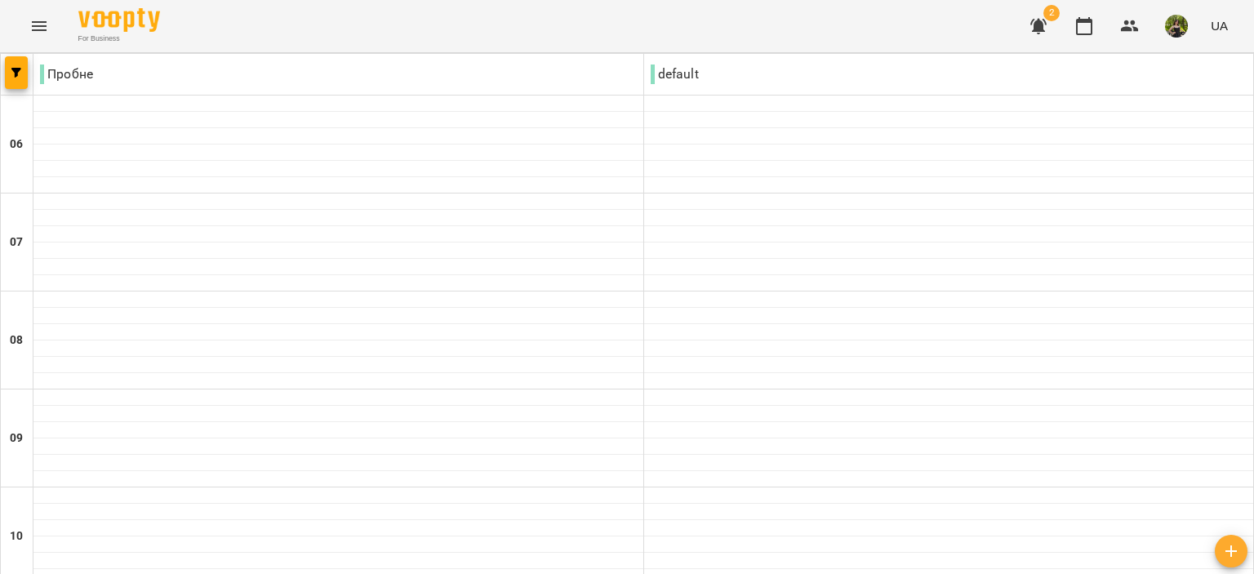 The width and height of the screenshot is (1254, 574). I want to click on h6: 06, so click(16, 144).